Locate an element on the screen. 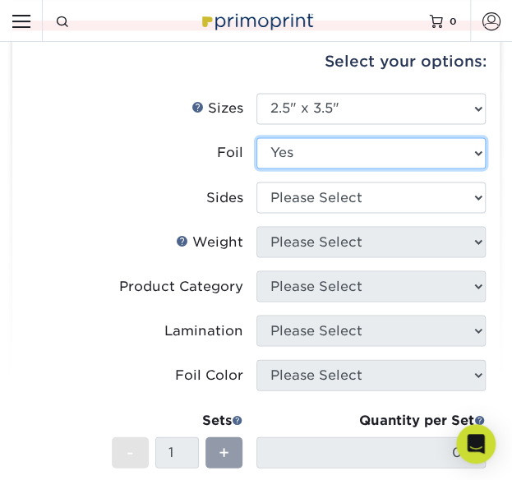 The width and height of the screenshot is (512, 480). div: Quantity per Set is located at coordinates (371, 420).